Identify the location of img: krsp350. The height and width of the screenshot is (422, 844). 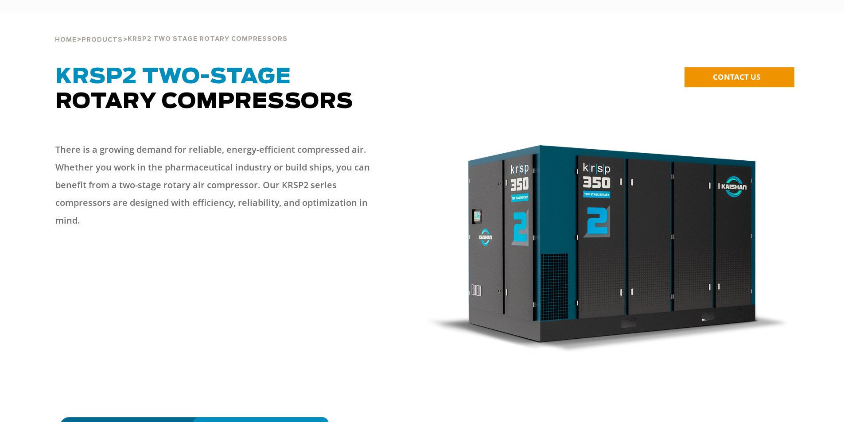
(609, 250).